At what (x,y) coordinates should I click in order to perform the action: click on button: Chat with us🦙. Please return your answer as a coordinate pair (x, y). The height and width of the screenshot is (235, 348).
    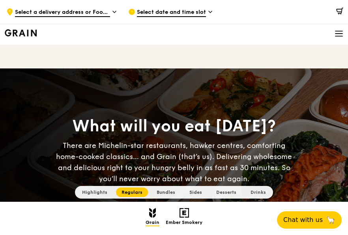
    Looking at the image, I should click on (310, 220).